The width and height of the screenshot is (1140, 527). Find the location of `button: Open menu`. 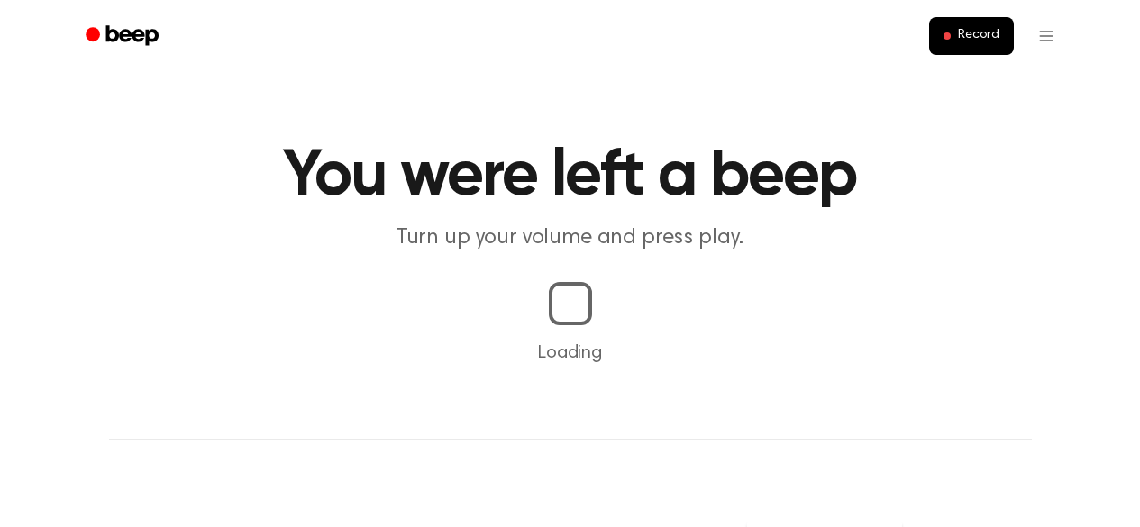

button: Open menu is located at coordinates (1046, 36).